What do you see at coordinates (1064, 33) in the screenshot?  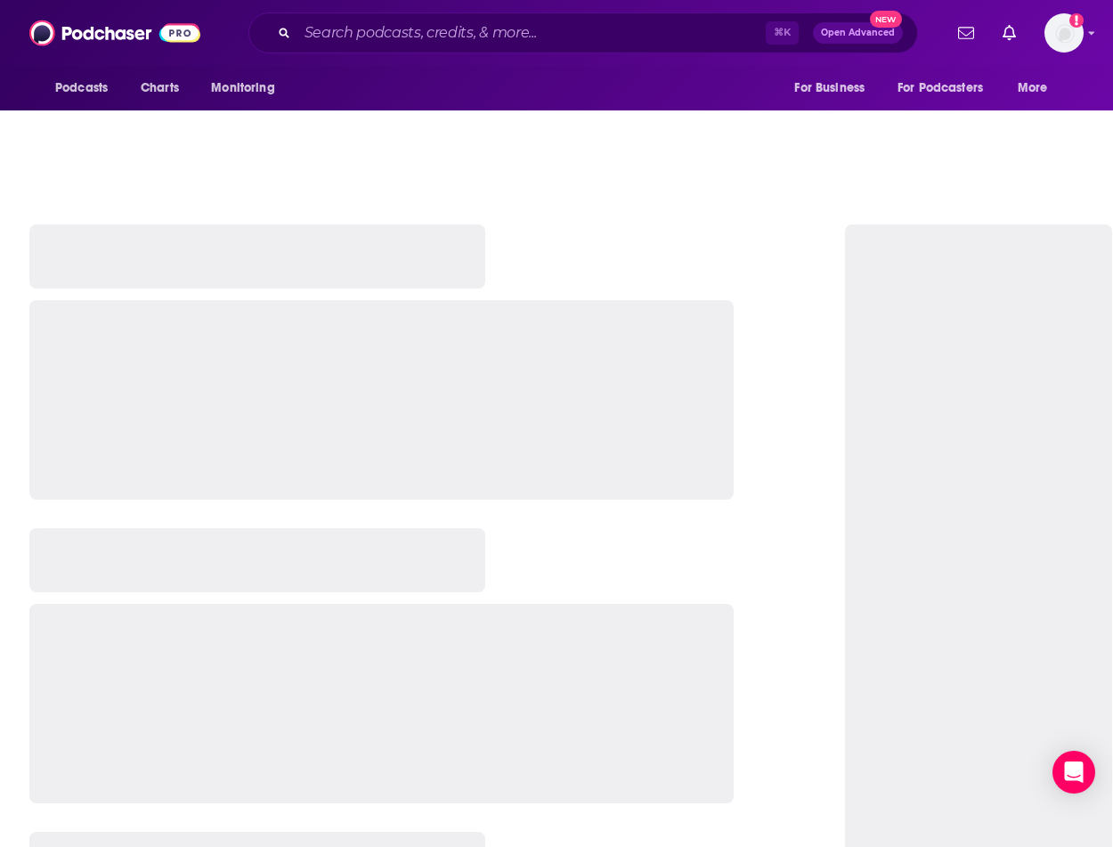 I see `button: Show profile menu` at bounding box center [1064, 33].